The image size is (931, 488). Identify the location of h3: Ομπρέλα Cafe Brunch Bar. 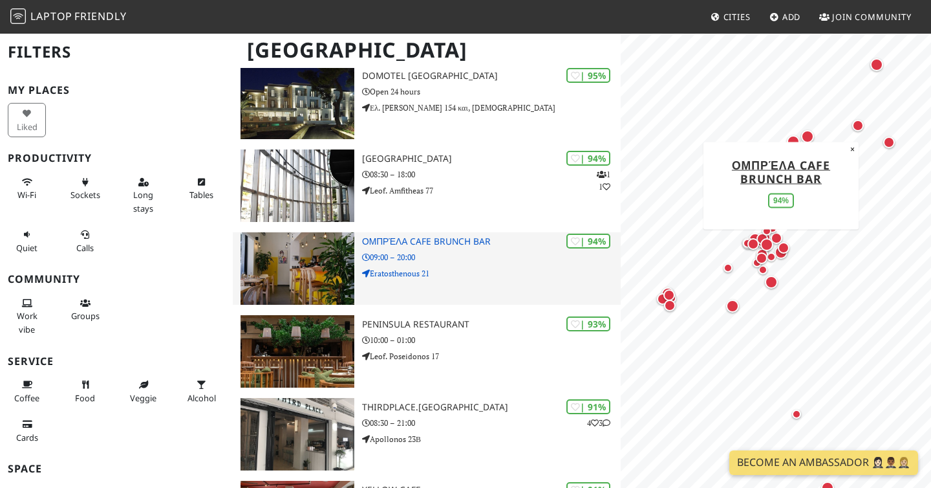
(492, 241).